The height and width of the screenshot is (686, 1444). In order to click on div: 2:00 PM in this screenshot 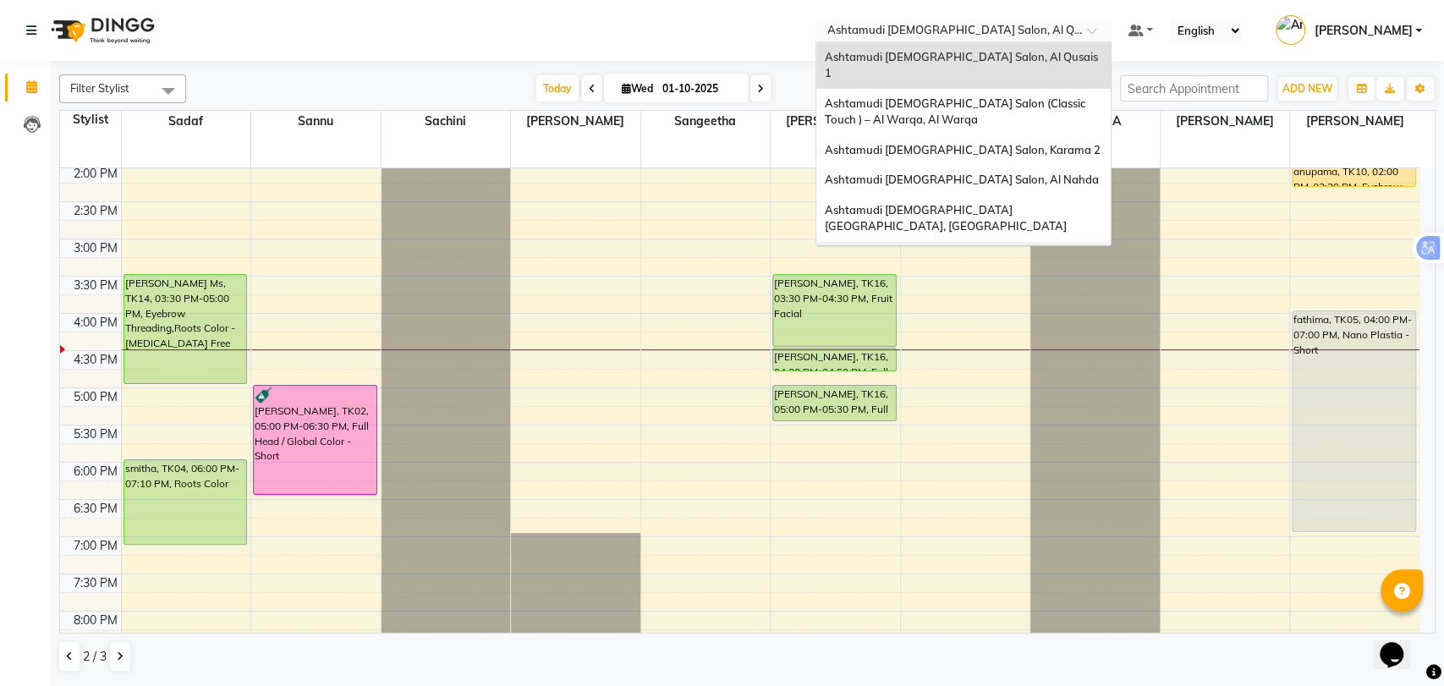, I will do `click(96, 173)`.